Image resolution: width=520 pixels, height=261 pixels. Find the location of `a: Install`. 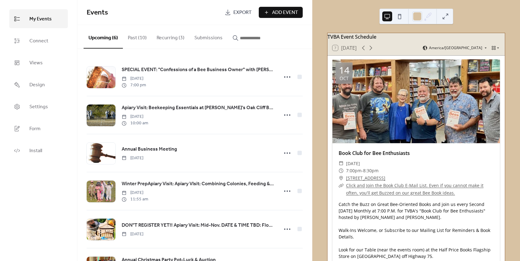

a: Install is located at coordinates (38, 150).